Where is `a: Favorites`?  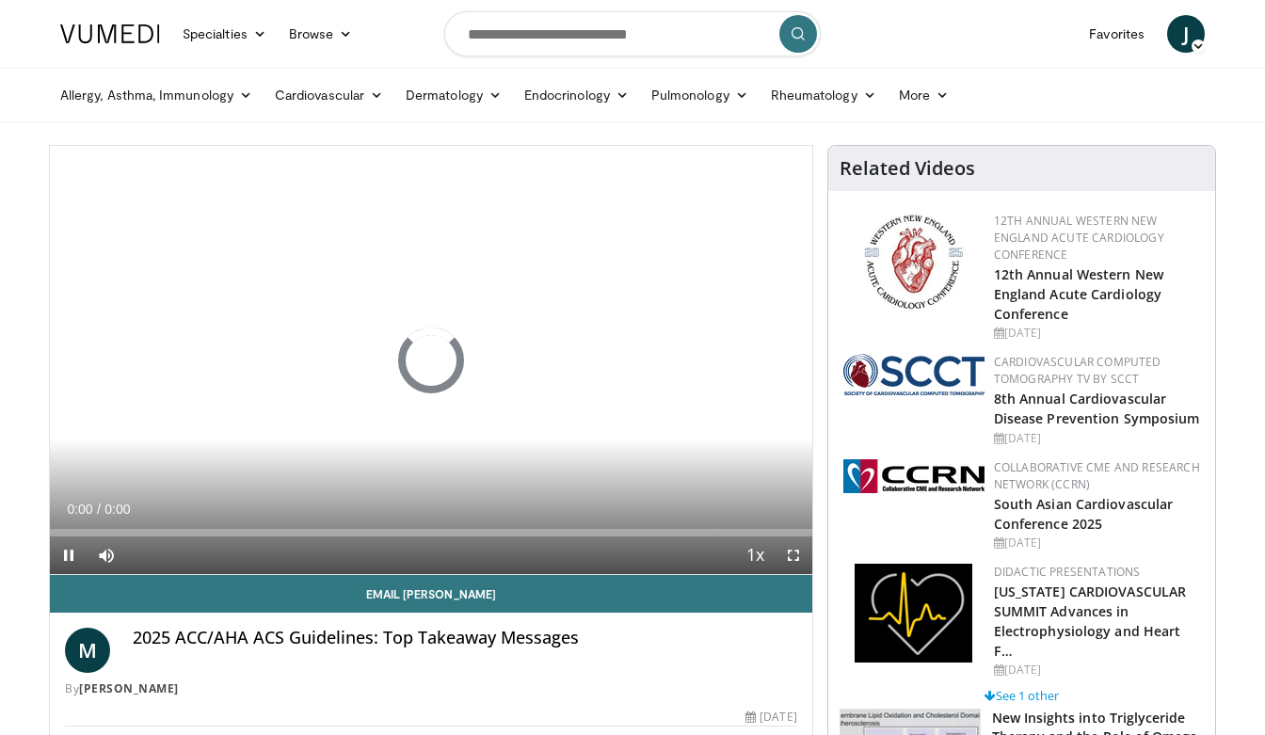 a: Favorites is located at coordinates (1116, 34).